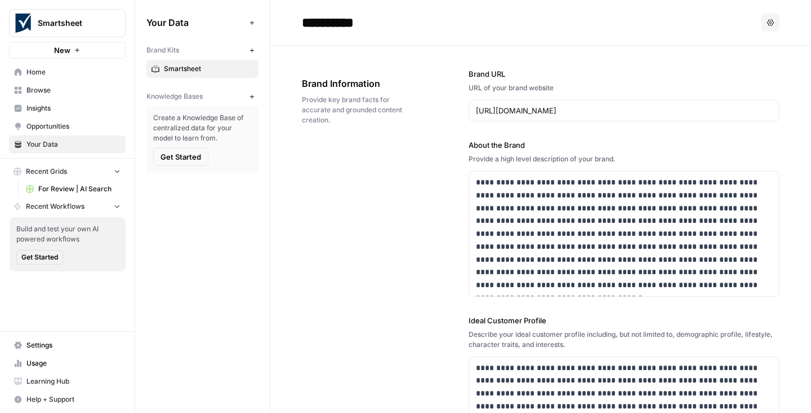 This screenshot has width=811, height=413. What do you see at coordinates (354, 83) in the screenshot?
I see `span: Brand Information` at bounding box center [354, 83].